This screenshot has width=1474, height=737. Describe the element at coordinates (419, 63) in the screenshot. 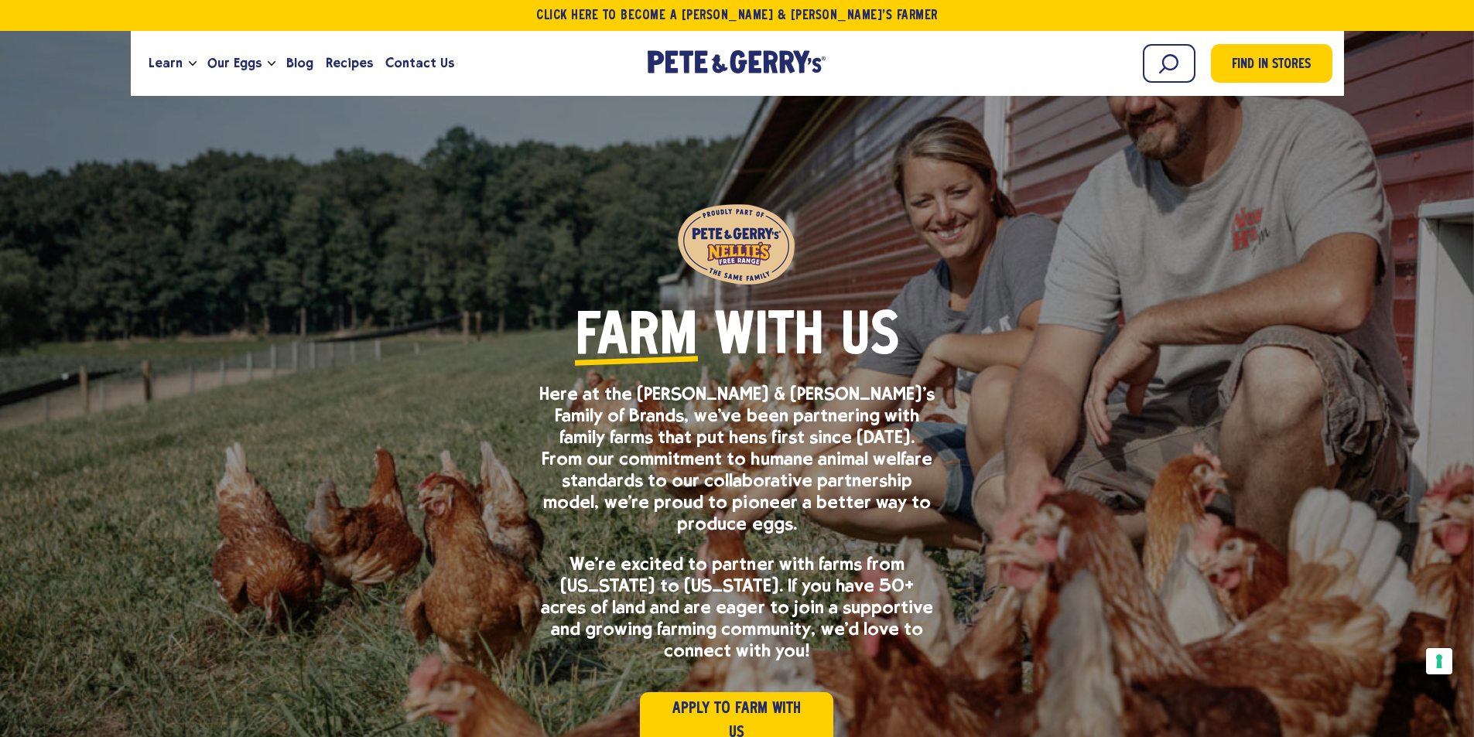

I see `a: Contact Us` at that location.